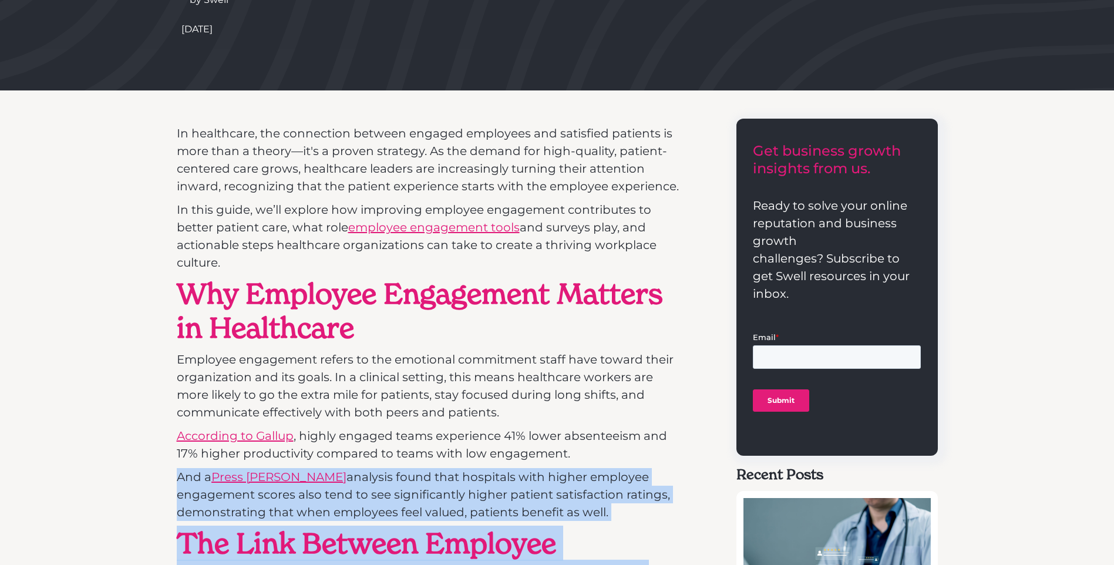 This screenshot has height=565, width=1114. I want to click on p: And a analysis found that hospitals with higher employee engagement scores also tend to see signi..., so click(428, 494).